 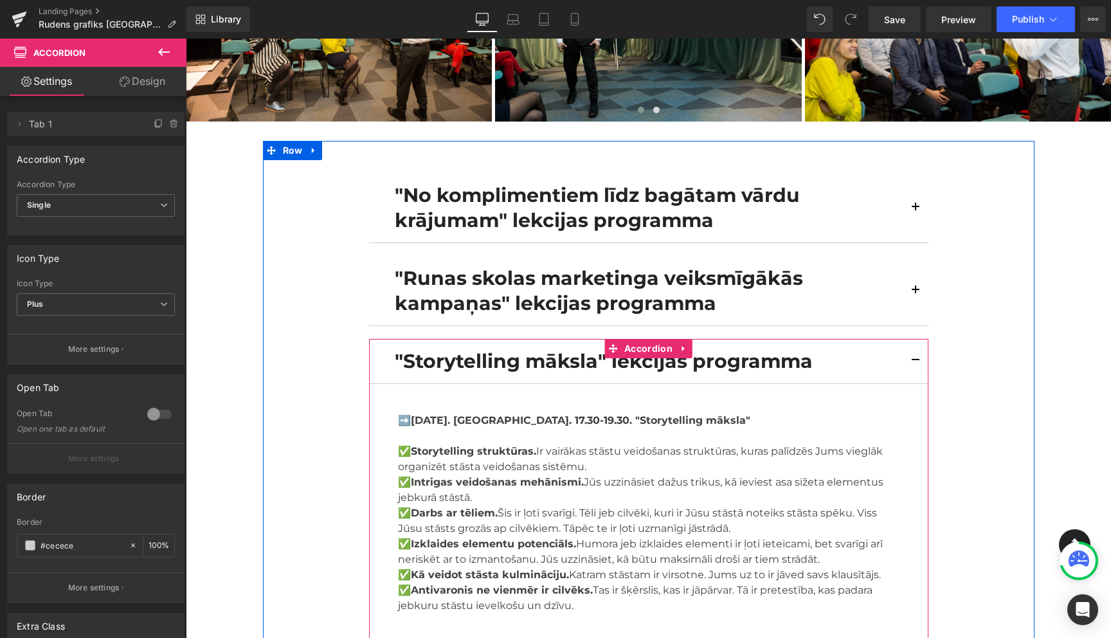 What do you see at coordinates (455, 451) in the screenshot?
I see `span: ✅ Jūs uzzināsiet dažus trikus, kā ieviest asa sižeta elementus jebkurā stāstā.` at bounding box center [455, 451].